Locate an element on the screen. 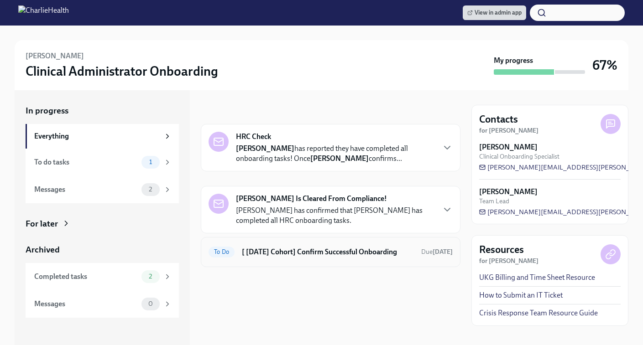  span: To Do is located at coordinates (221, 252).